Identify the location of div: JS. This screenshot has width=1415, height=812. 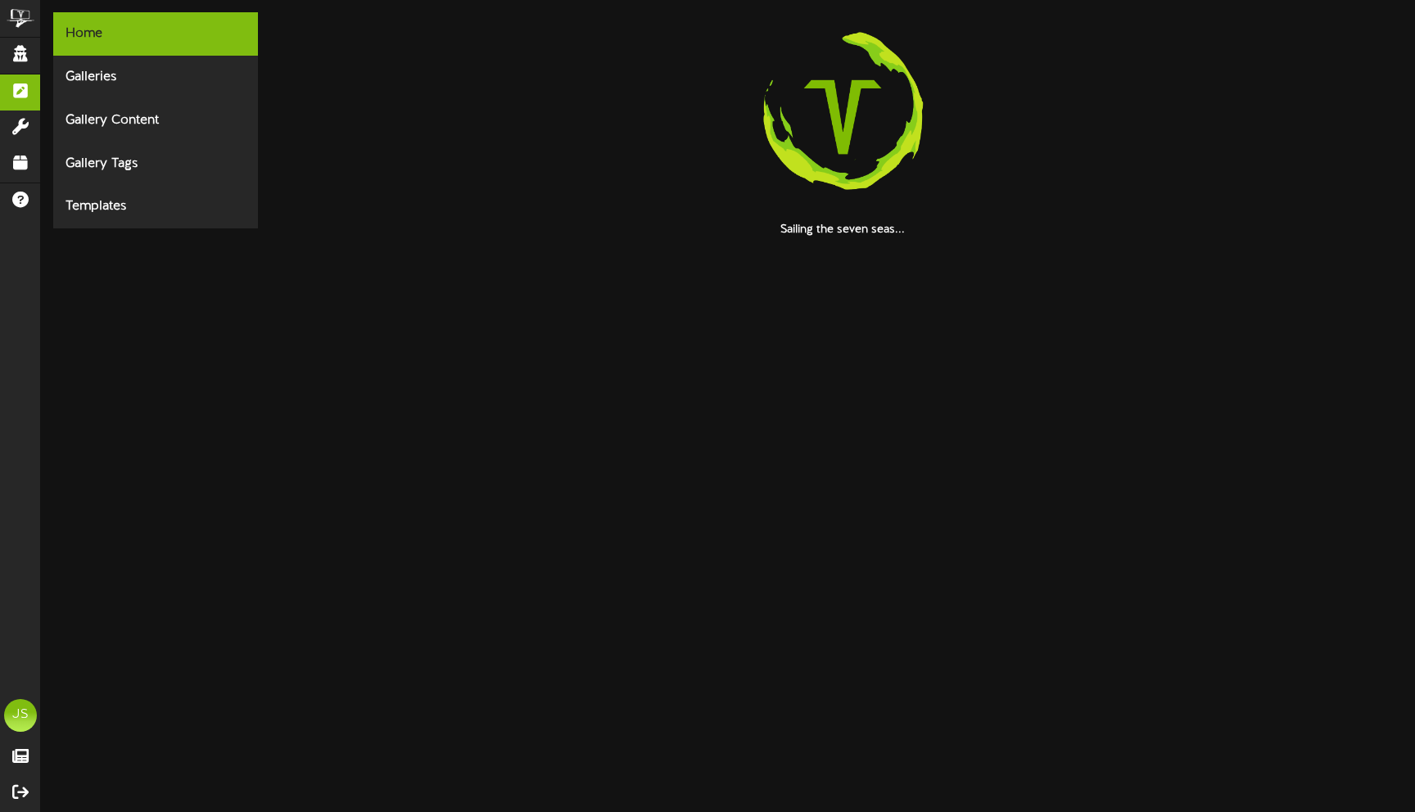
(20, 716).